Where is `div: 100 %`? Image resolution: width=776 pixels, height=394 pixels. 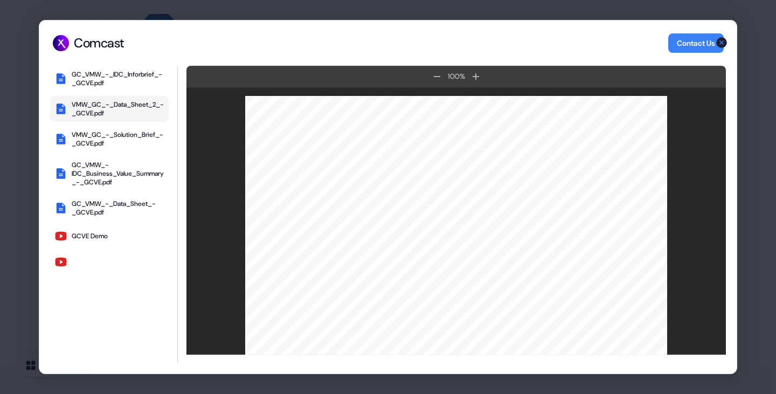 div: 100 % is located at coordinates (457, 77).